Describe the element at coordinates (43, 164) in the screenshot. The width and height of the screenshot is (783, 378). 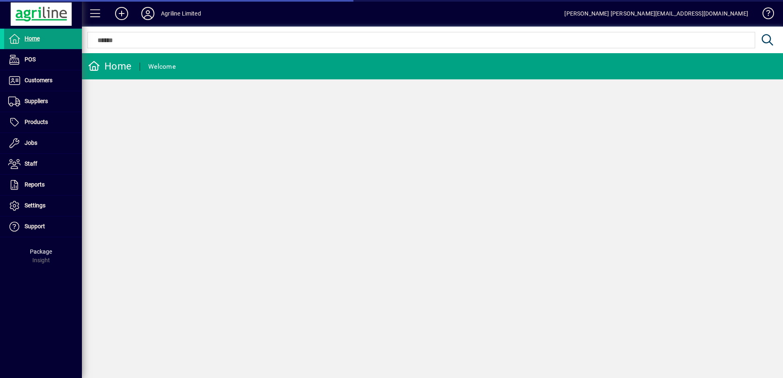
I see `a: Staff` at that location.